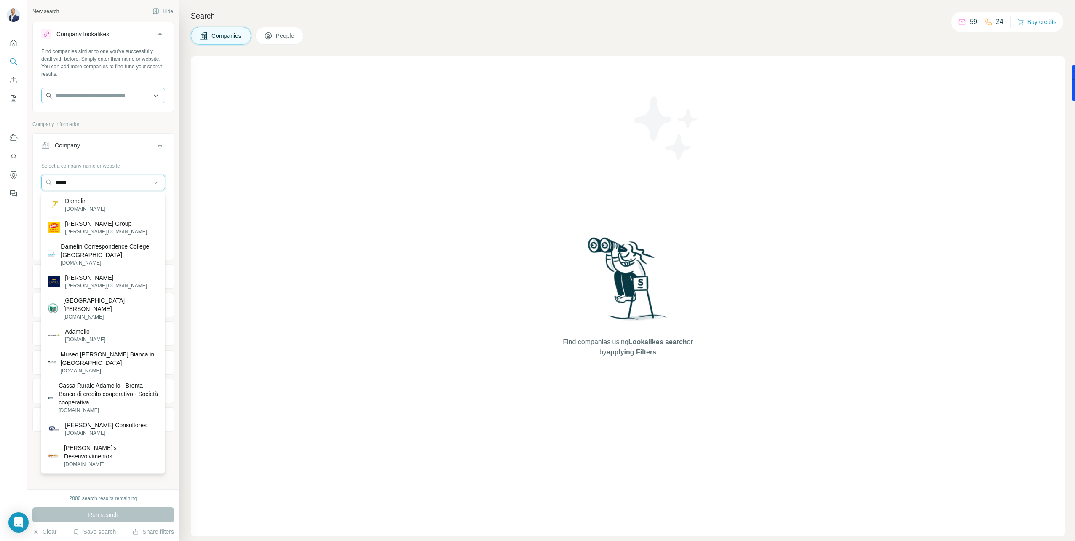 This screenshot has width=1075, height=541. What do you see at coordinates (13, 62) in the screenshot?
I see `button: Search` at bounding box center [13, 62].